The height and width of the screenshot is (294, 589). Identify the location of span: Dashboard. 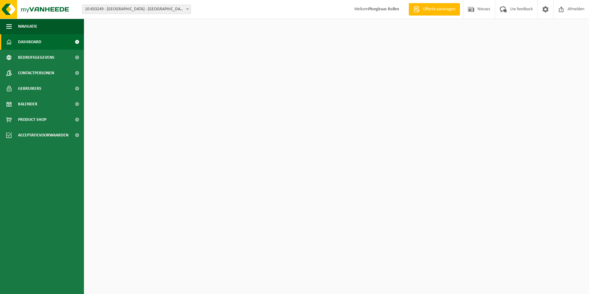
(30, 42).